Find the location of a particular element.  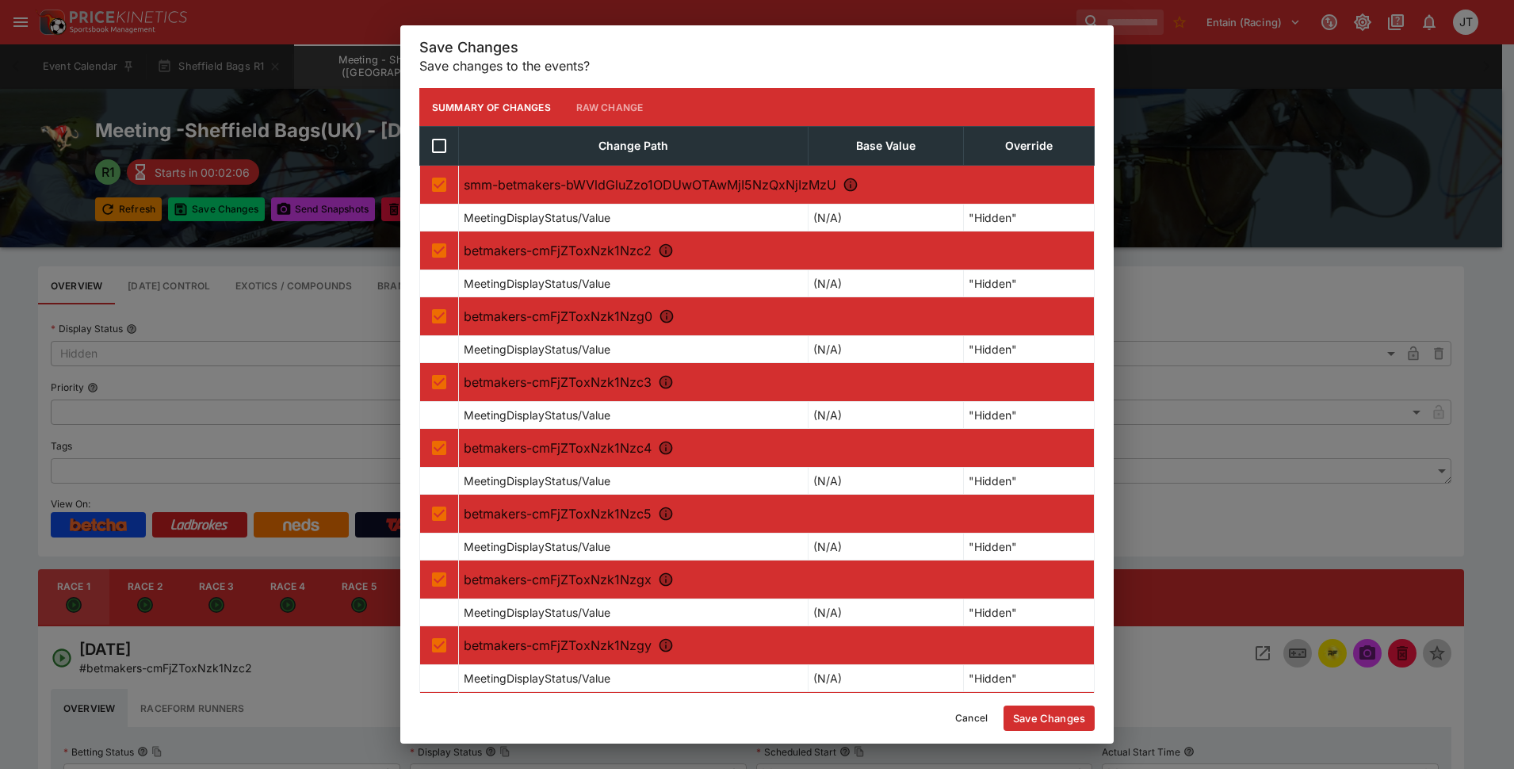

p: Save changes to the events? is located at coordinates (757, 66).